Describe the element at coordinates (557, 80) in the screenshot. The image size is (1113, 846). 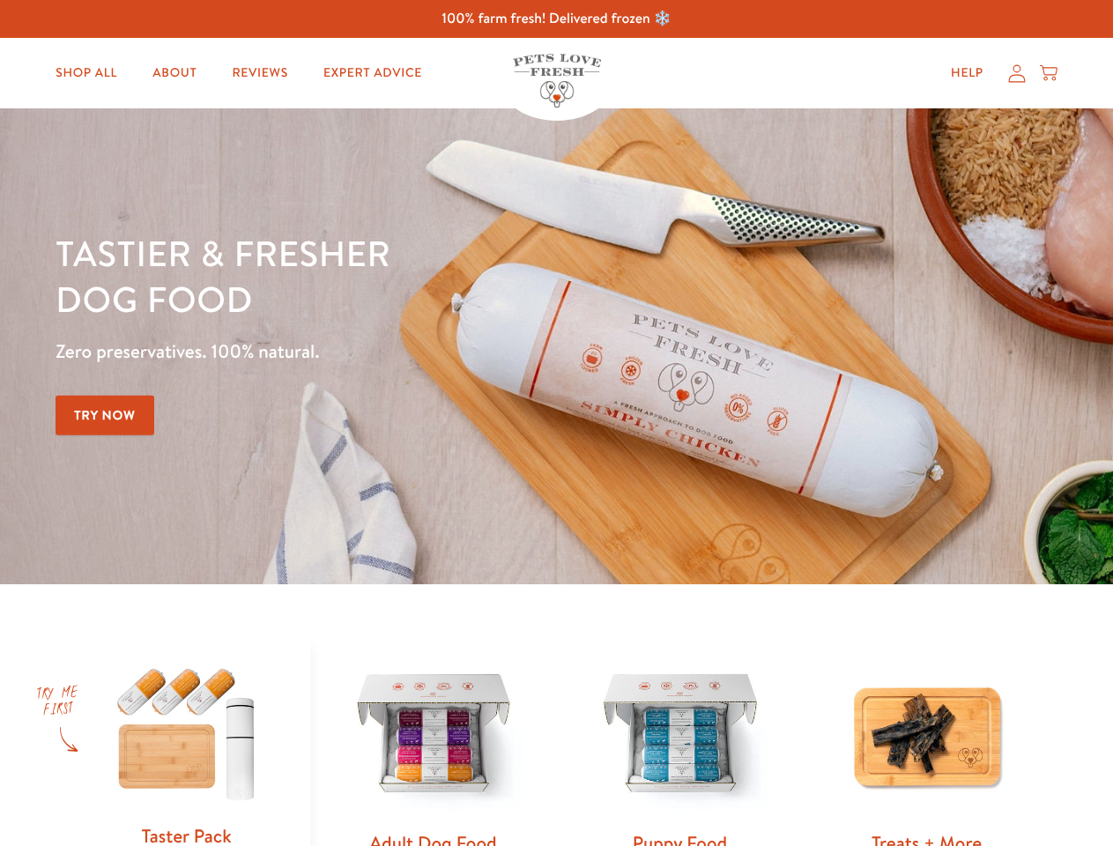
I see `img: Pets Love Fresh` at that location.